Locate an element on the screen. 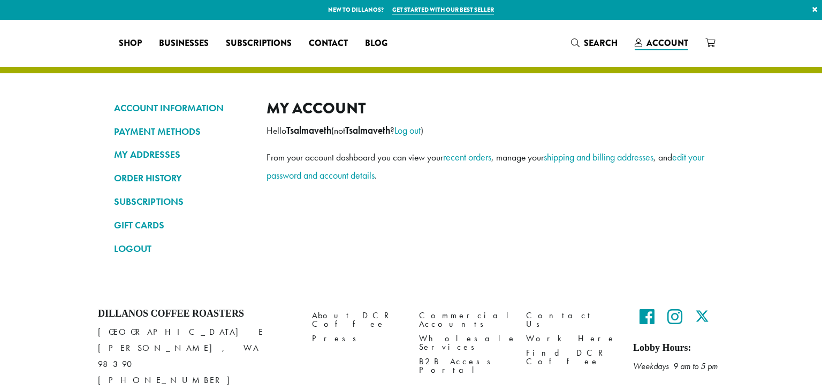 The height and width of the screenshot is (391, 822). p: Hello (not ? ) is located at coordinates (487, 131).